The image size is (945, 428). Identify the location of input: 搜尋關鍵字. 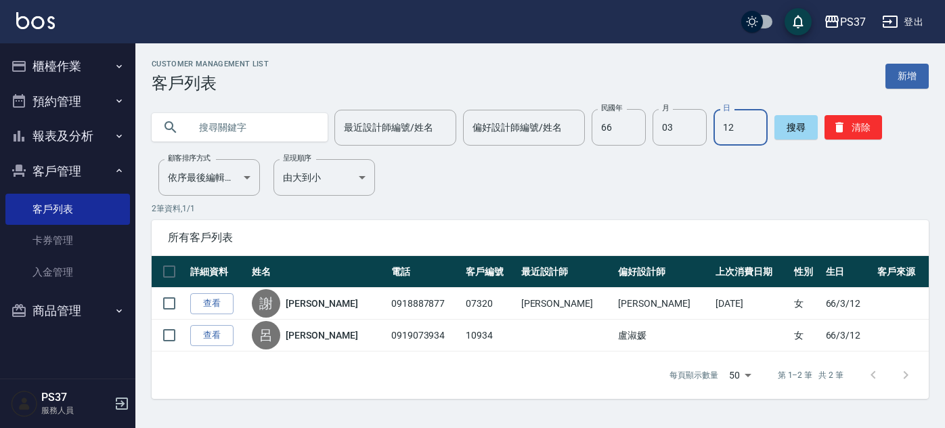
(253, 127).